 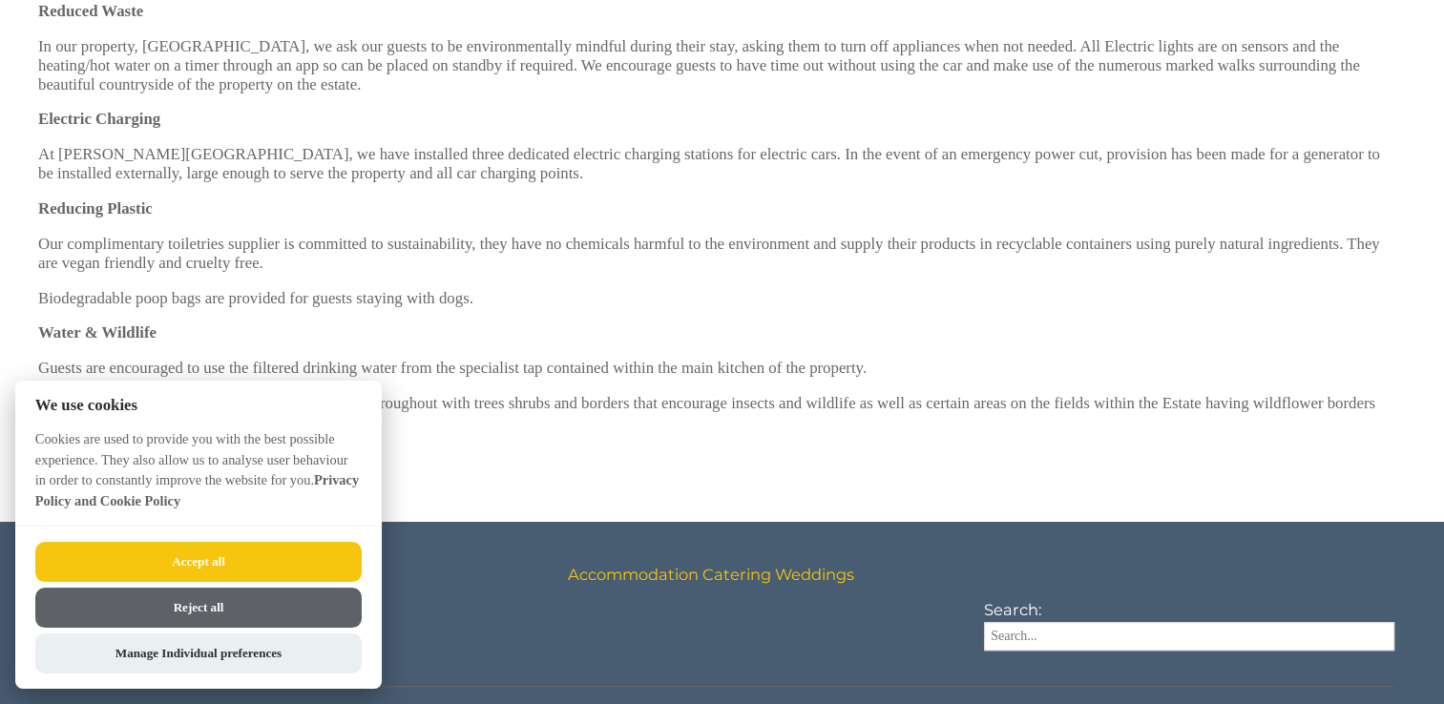 I want to click on p: Many areas of the surrounding gardens are planted throughout with trees shrubs and borders that e..., so click(x=710, y=413).